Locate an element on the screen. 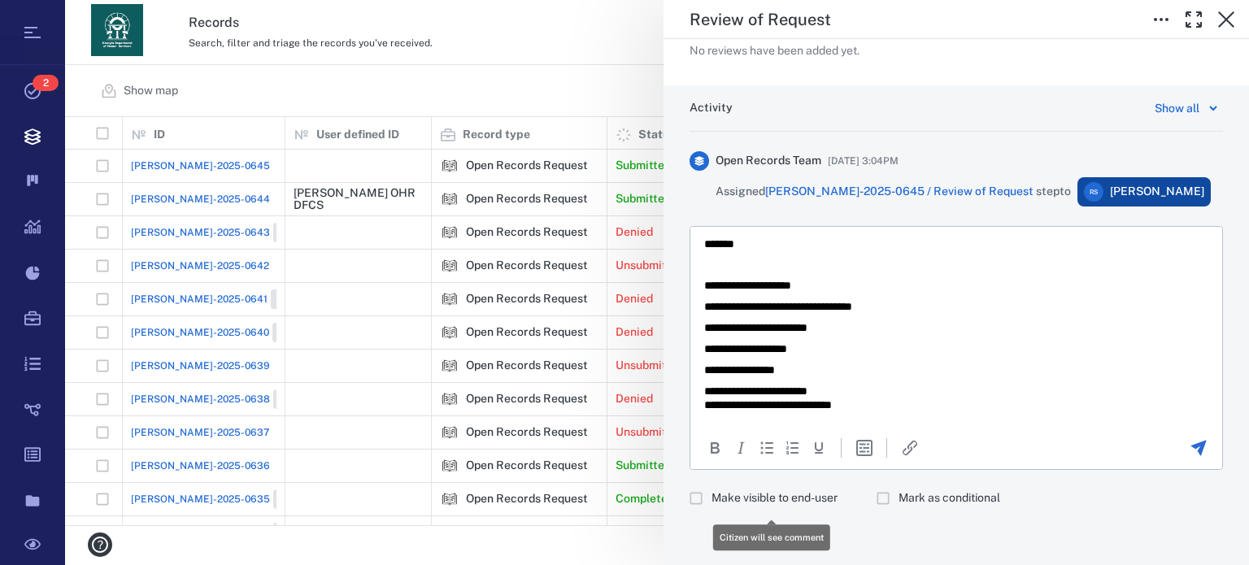  button: Close is located at coordinates (1227, 20).